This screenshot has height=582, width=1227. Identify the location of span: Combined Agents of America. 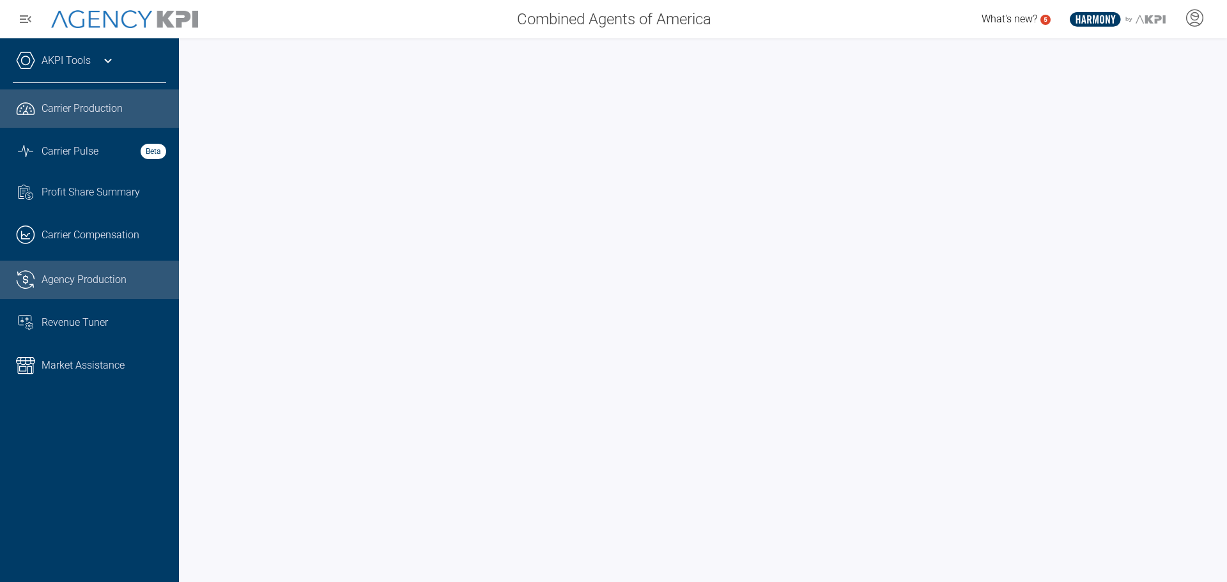
(614, 19).